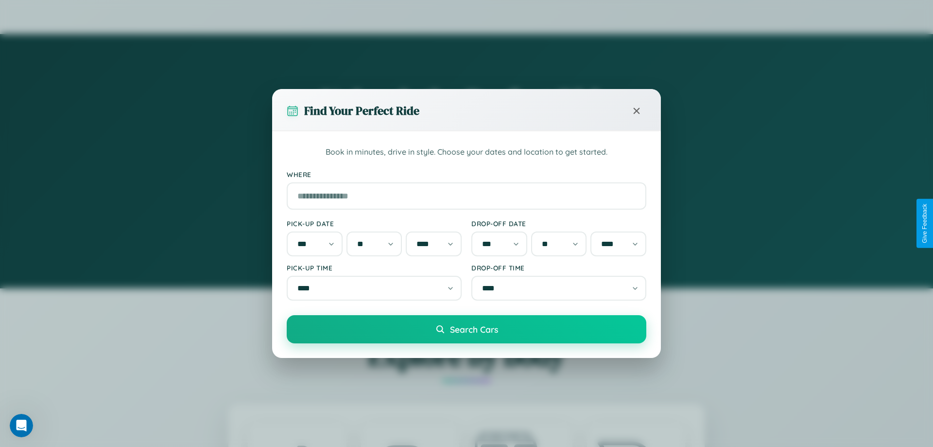 The height and width of the screenshot is (447, 933). I want to click on label: Pick-up Date, so click(374, 223).